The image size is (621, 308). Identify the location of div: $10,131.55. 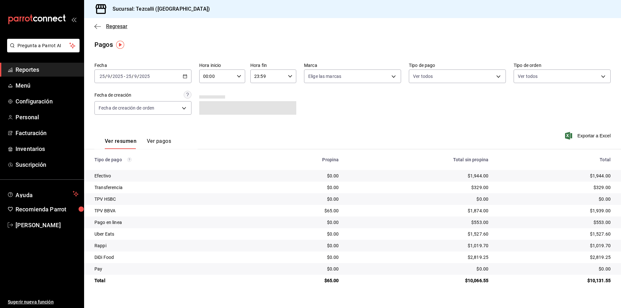
(555, 281).